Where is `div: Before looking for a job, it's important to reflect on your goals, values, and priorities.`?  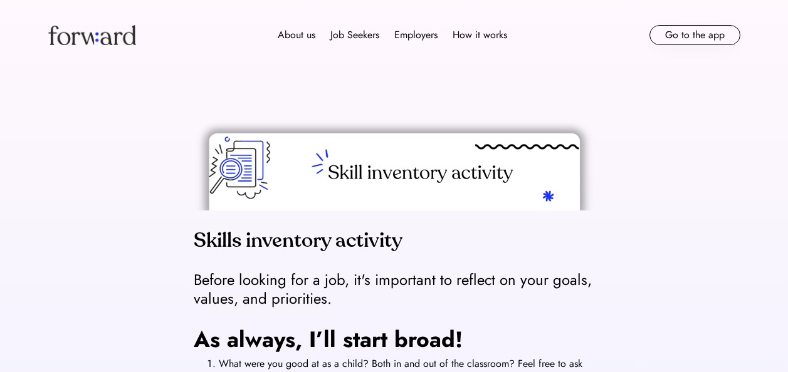 div: Before looking for a job, it's important to reflect on your goals, values, and priorities. is located at coordinates (394, 289).